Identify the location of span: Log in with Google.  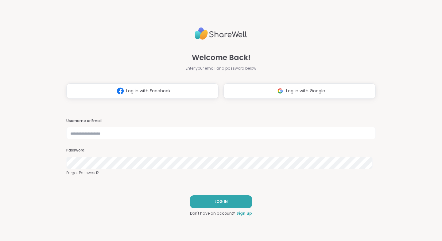
(306, 91).